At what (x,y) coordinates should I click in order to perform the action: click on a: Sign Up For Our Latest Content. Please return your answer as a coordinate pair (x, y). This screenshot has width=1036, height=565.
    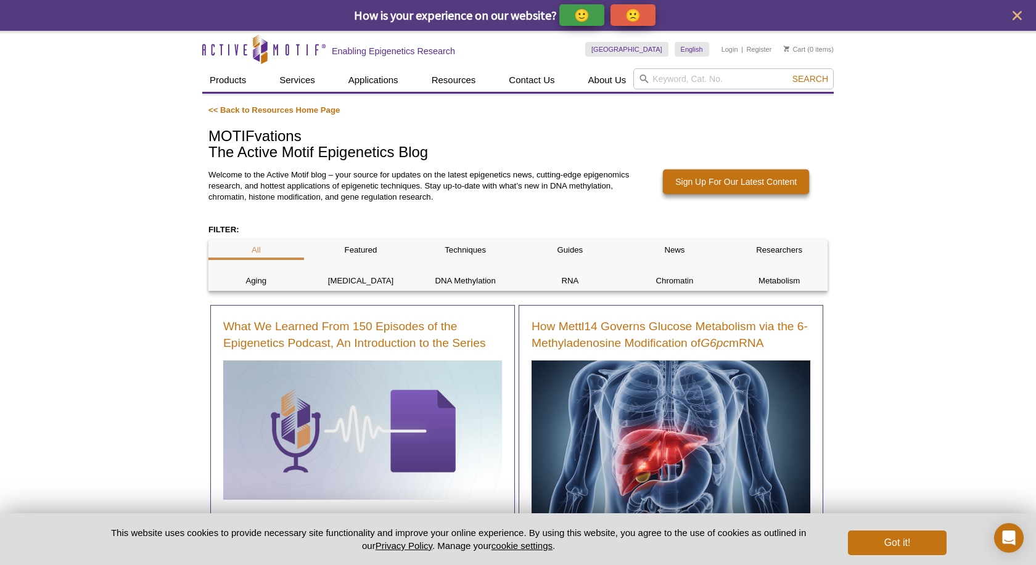
    Looking at the image, I should click on (736, 182).